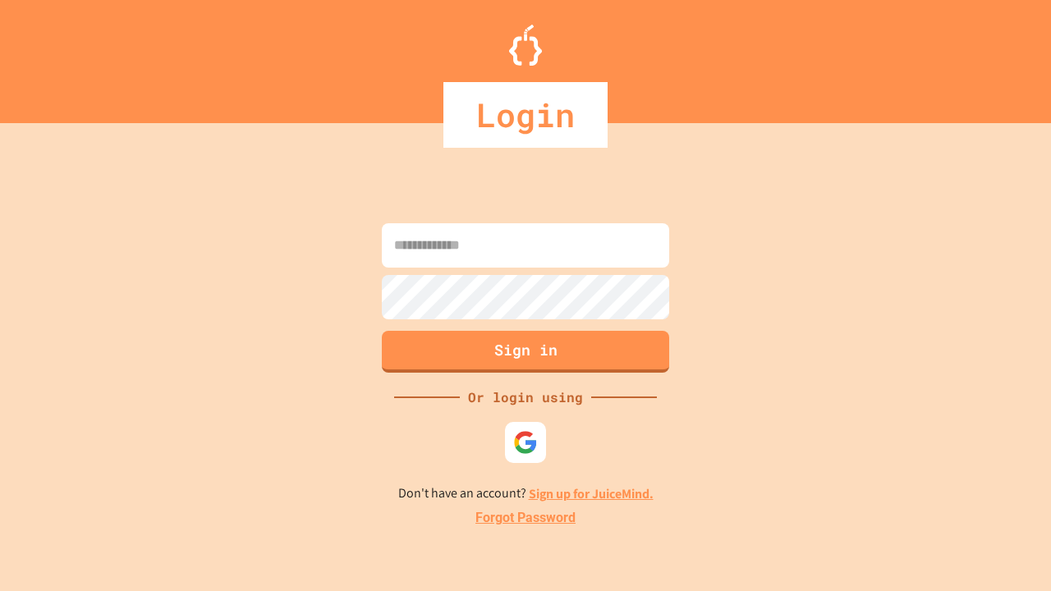  What do you see at coordinates (526, 443) in the screenshot?
I see `img: google-icon.svg` at bounding box center [526, 443].